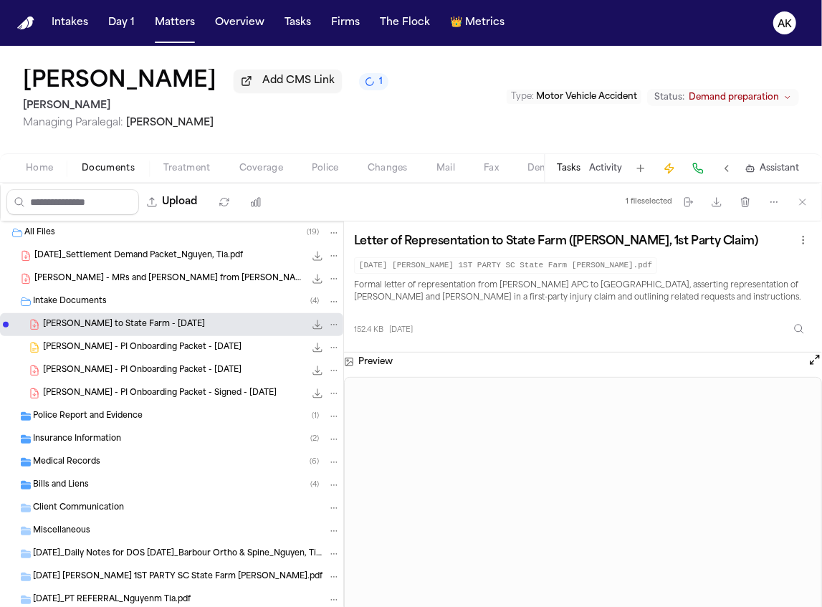  I want to click on button: Firms, so click(345, 23).